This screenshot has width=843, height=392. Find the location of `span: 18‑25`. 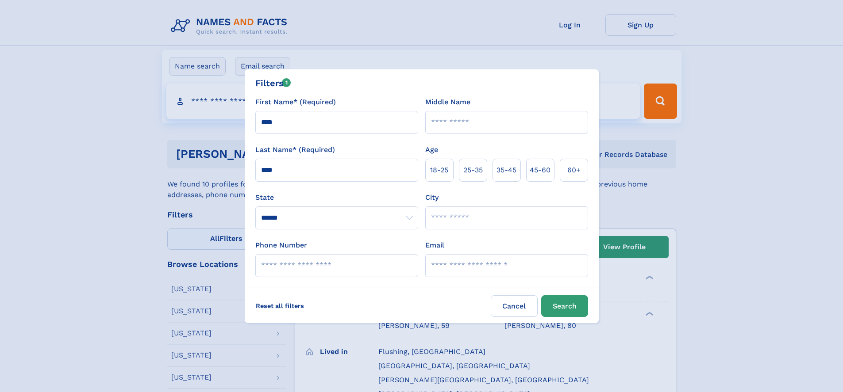

span: 18‑25 is located at coordinates (439, 170).